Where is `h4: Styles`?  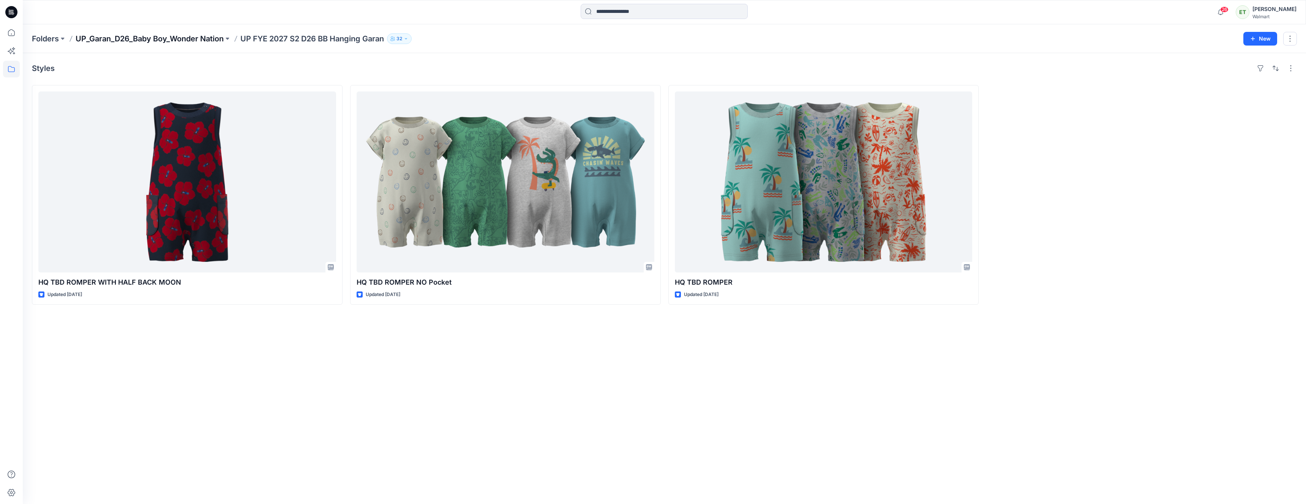 h4: Styles is located at coordinates (43, 68).